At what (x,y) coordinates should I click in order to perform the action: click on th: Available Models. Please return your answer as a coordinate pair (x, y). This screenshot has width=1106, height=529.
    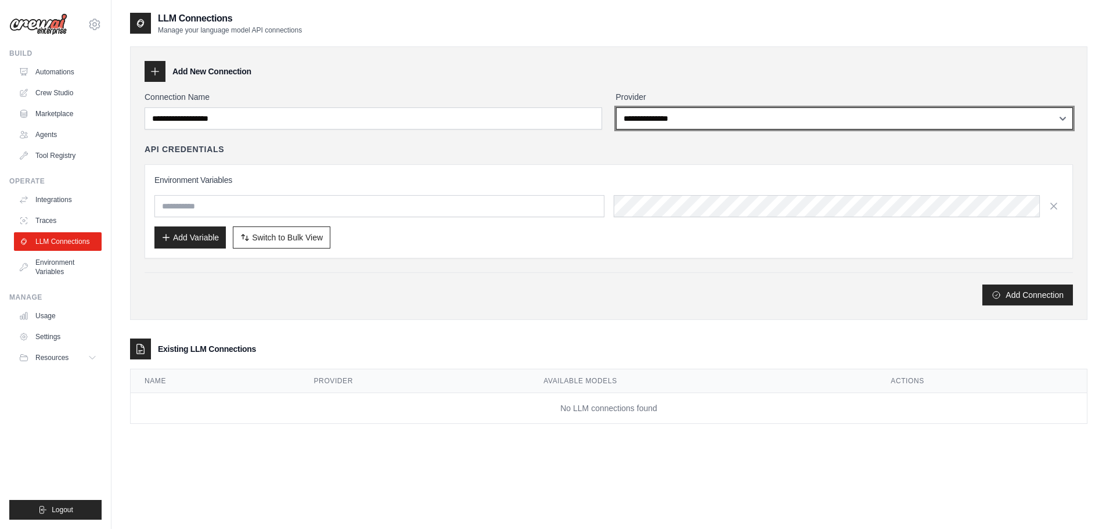
    Looking at the image, I should click on (703, 381).